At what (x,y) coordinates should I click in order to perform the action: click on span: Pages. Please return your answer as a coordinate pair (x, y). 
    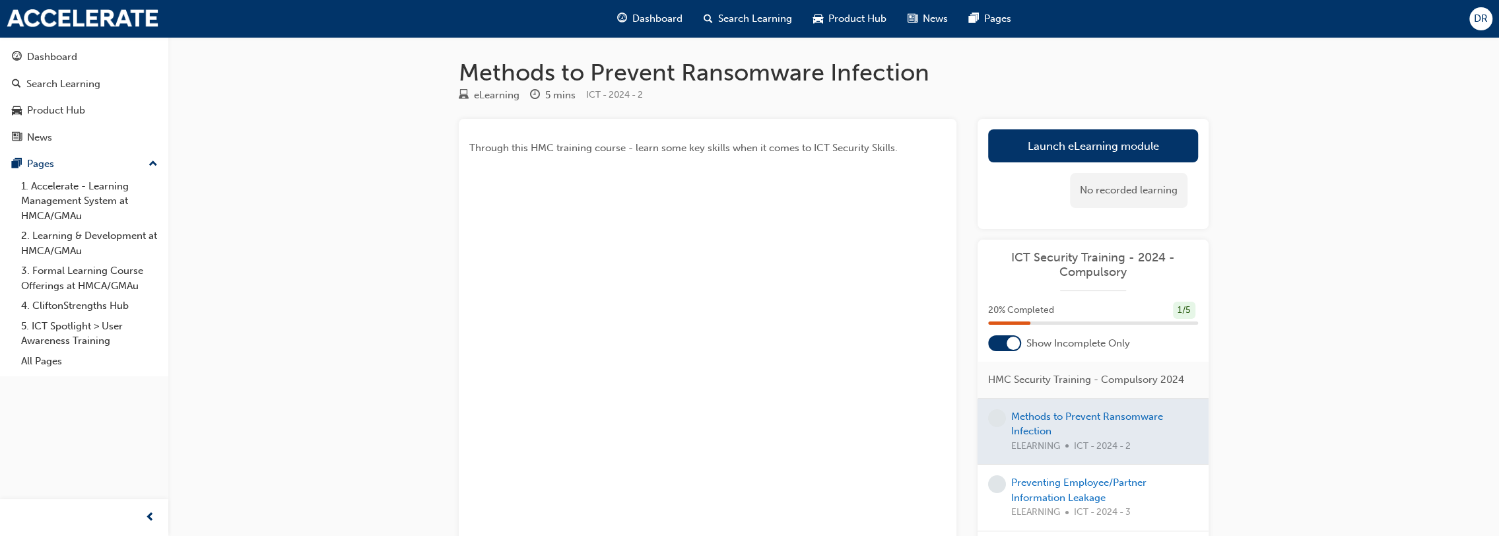
    Looking at the image, I should click on (997, 18).